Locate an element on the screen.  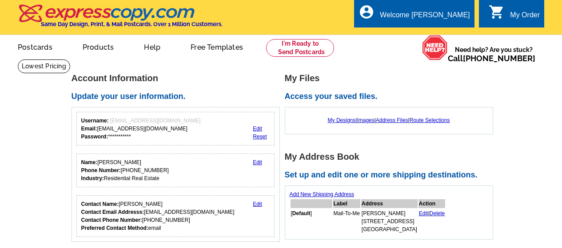
i: account_circle is located at coordinates (367, 12).